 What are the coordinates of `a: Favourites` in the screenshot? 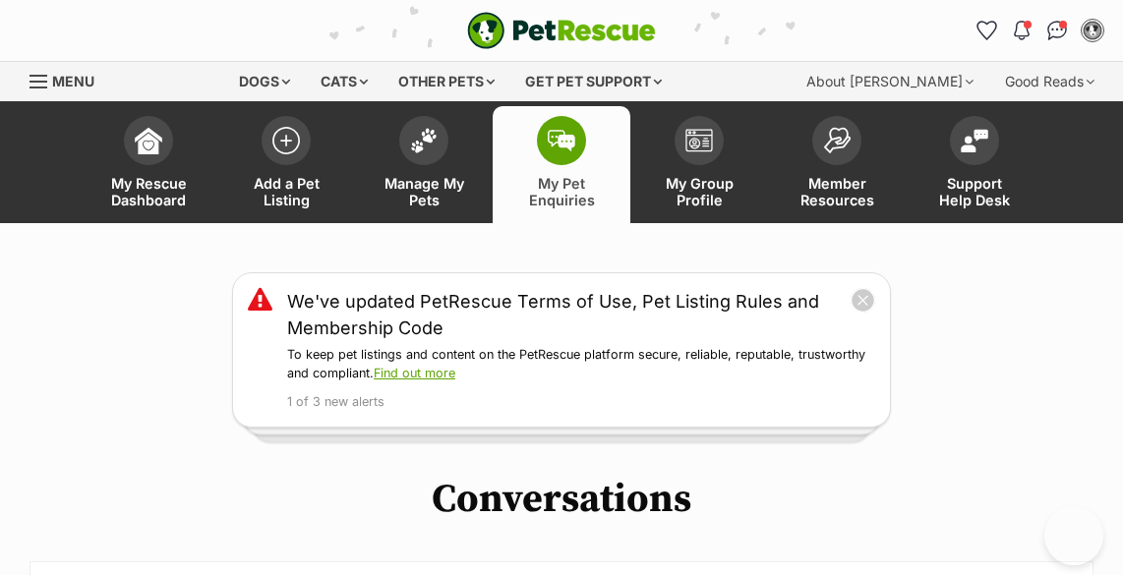 It's located at (986, 30).